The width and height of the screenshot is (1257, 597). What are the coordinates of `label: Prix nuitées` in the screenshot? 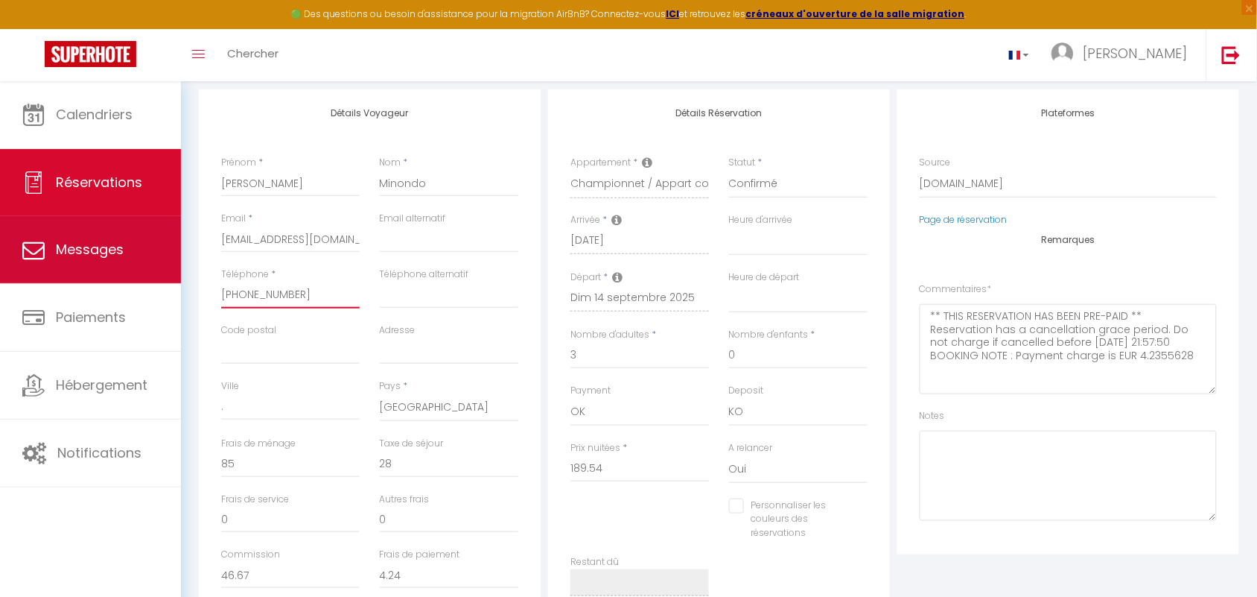 It's located at (595, 448).